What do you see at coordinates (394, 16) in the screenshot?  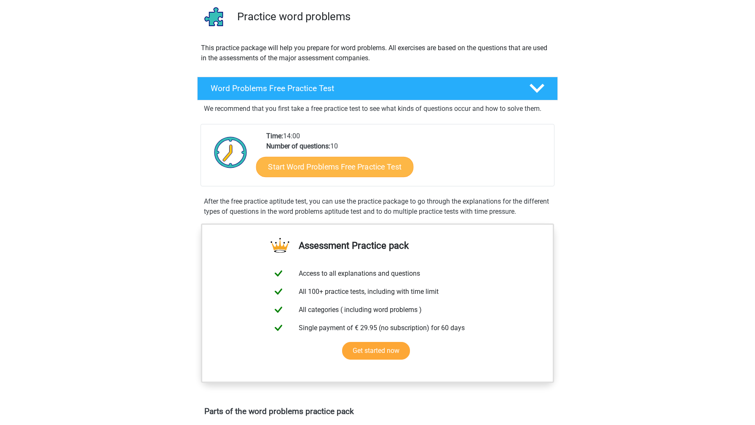 I see `h3: Practice word problems` at bounding box center [394, 16].